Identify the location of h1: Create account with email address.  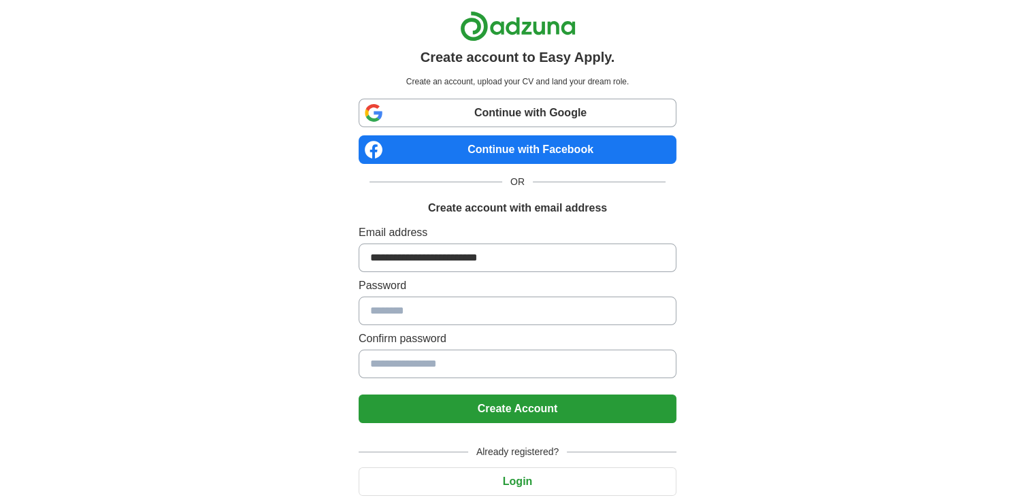
(517, 208).